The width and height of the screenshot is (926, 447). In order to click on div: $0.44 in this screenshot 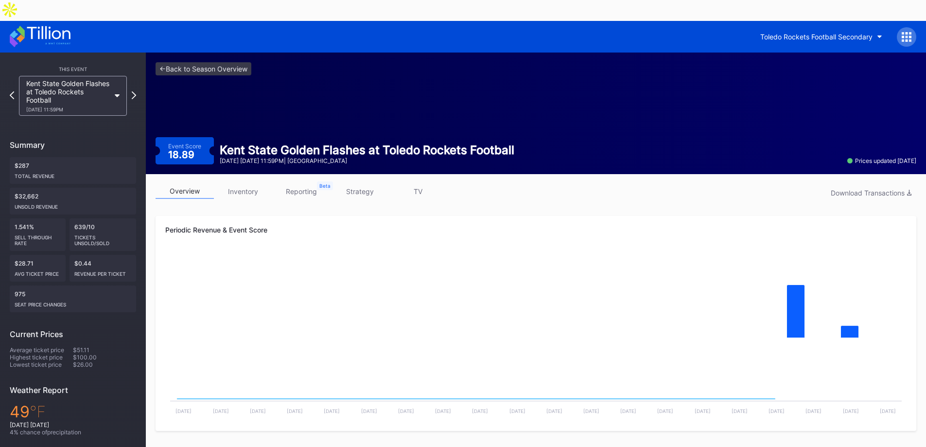, I will do `click(103, 268)`.